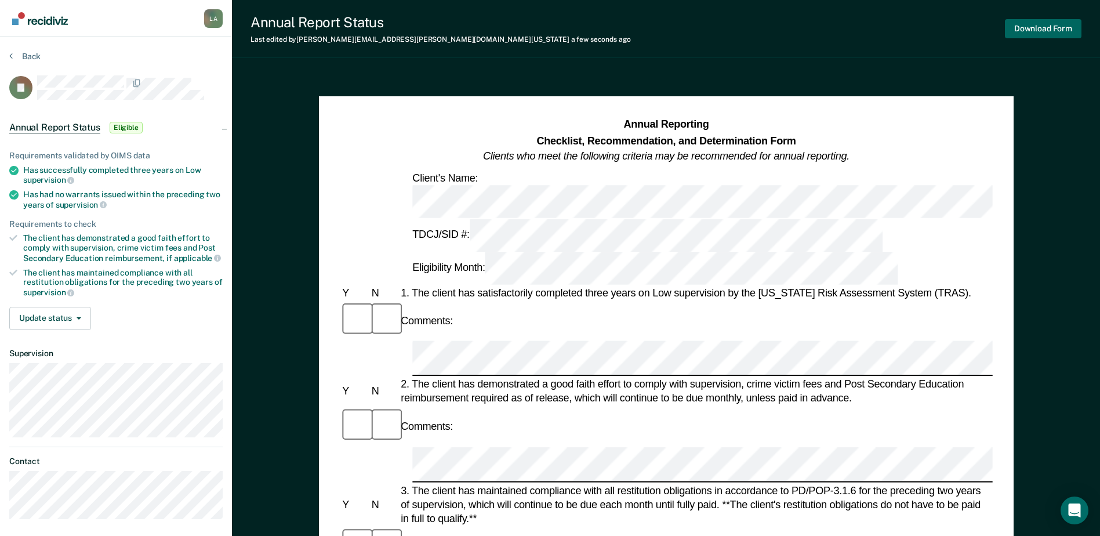 This screenshot has height=536, width=1100. What do you see at coordinates (50, 318) in the screenshot?
I see `button: Update status` at bounding box center [50, 318].